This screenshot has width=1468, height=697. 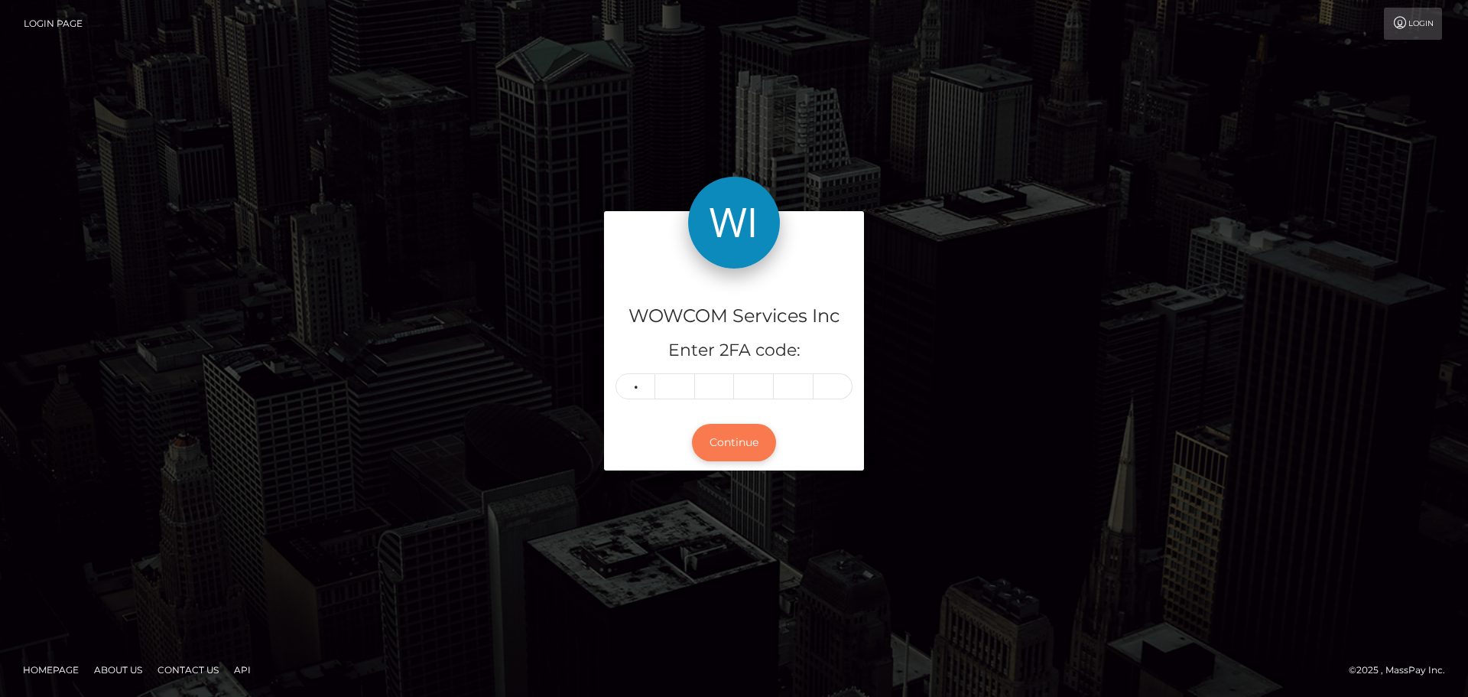 What do you see at coordinates (1402, 670) in the screenshot?
I see `div: © 2025 , MassPay Inc.` at bounding box center [1402, 670].